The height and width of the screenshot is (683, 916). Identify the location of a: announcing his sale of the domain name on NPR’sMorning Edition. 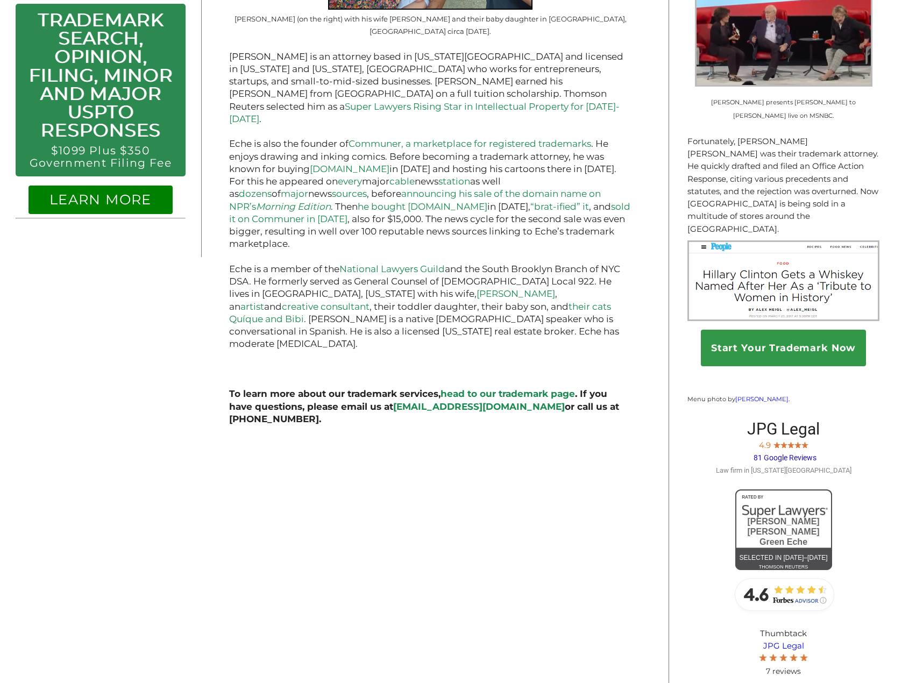
(415, 200).